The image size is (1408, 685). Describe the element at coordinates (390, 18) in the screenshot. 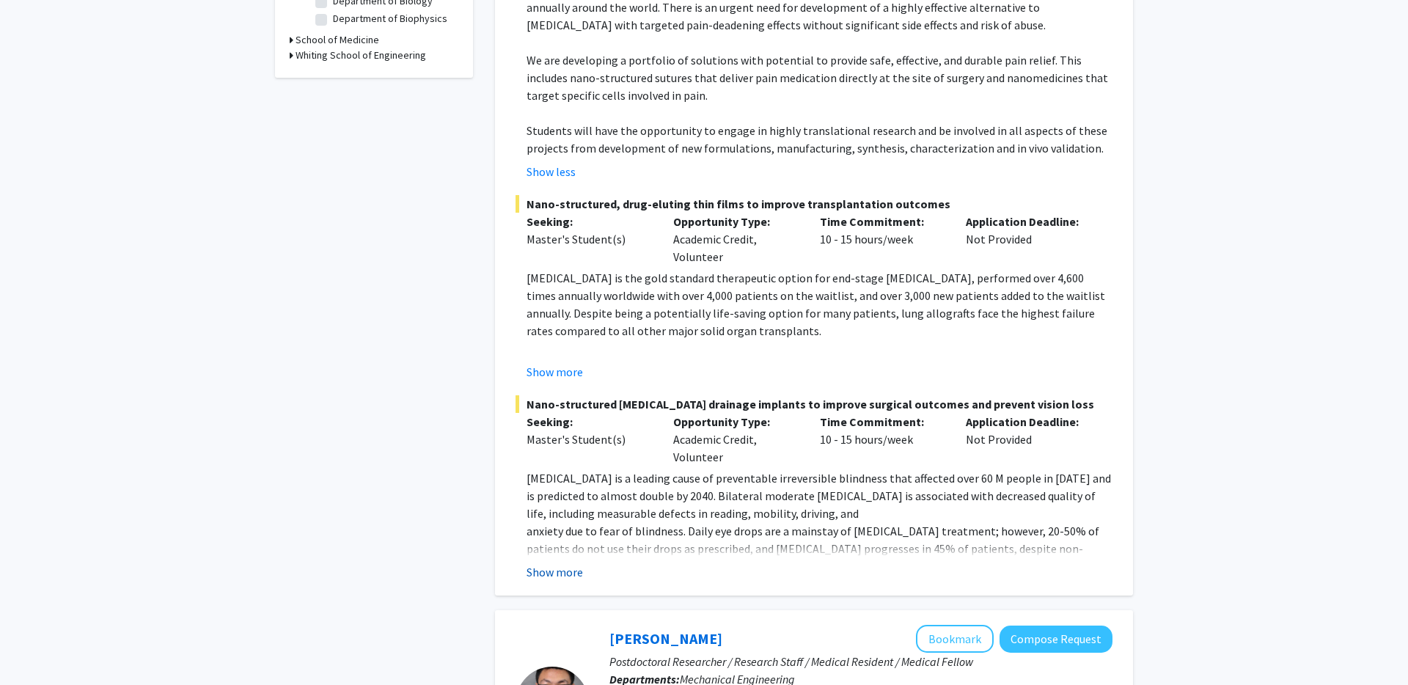

I see `label: Department of Biophysics` at that location.